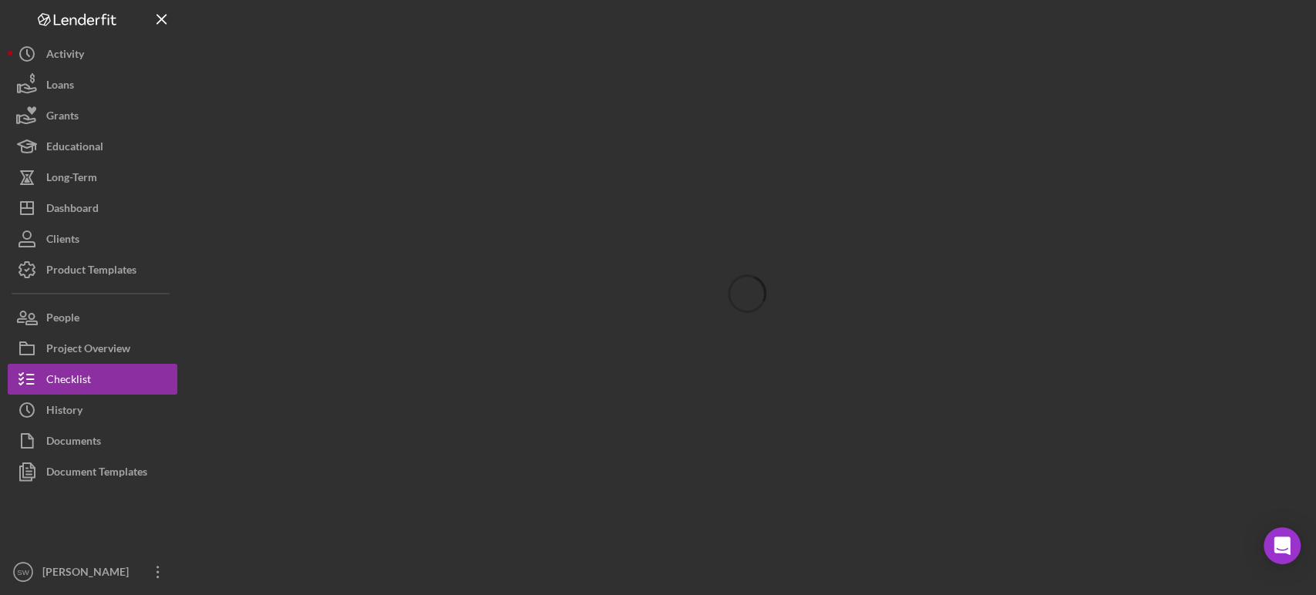 This screenshot has width=1316, height=595. What do you see at coordinates (93, 270) in the screenshot?
I see `button: Product Templates` at bounding box center [93, 270].